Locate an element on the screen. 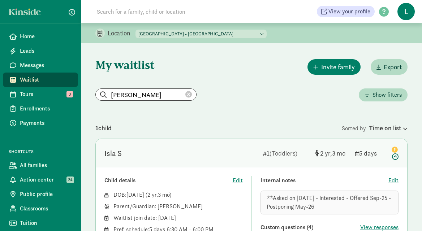 Image resolution: width=422 pixels, height=231 pixels. input: Search list... is located at coordinates (146, 95).